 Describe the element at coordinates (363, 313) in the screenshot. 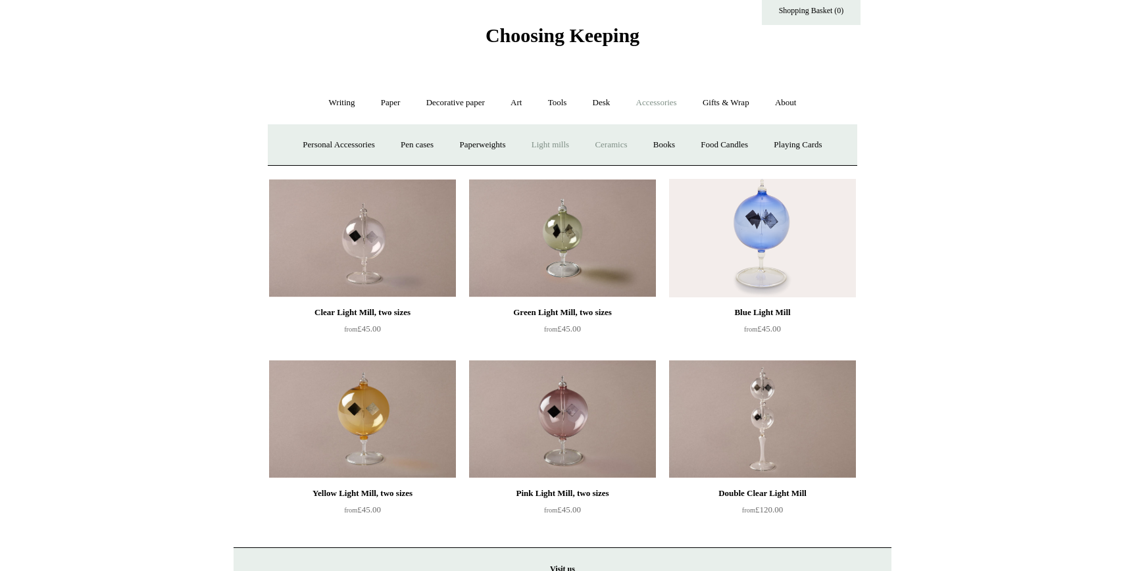

I see `div: Clear Light Mill, two sizes` at that location.